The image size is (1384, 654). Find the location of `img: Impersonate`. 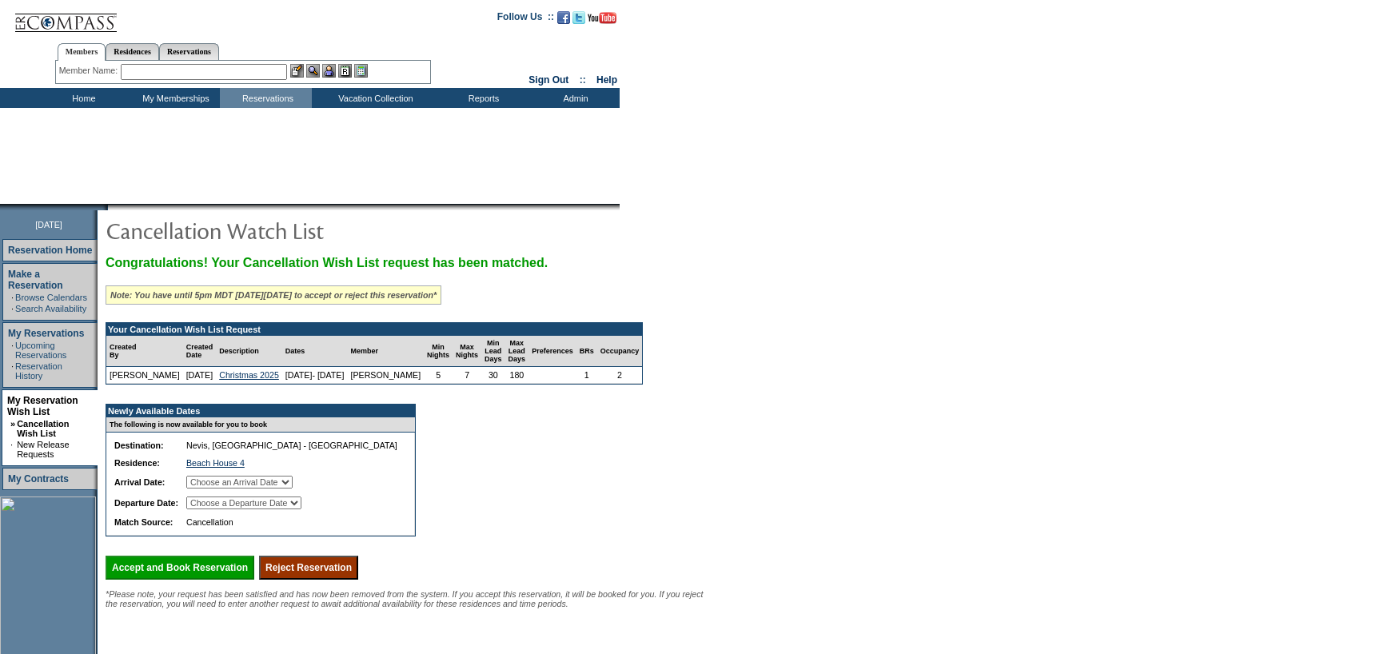

img: Impersonate is located at coordinates (329, 70).